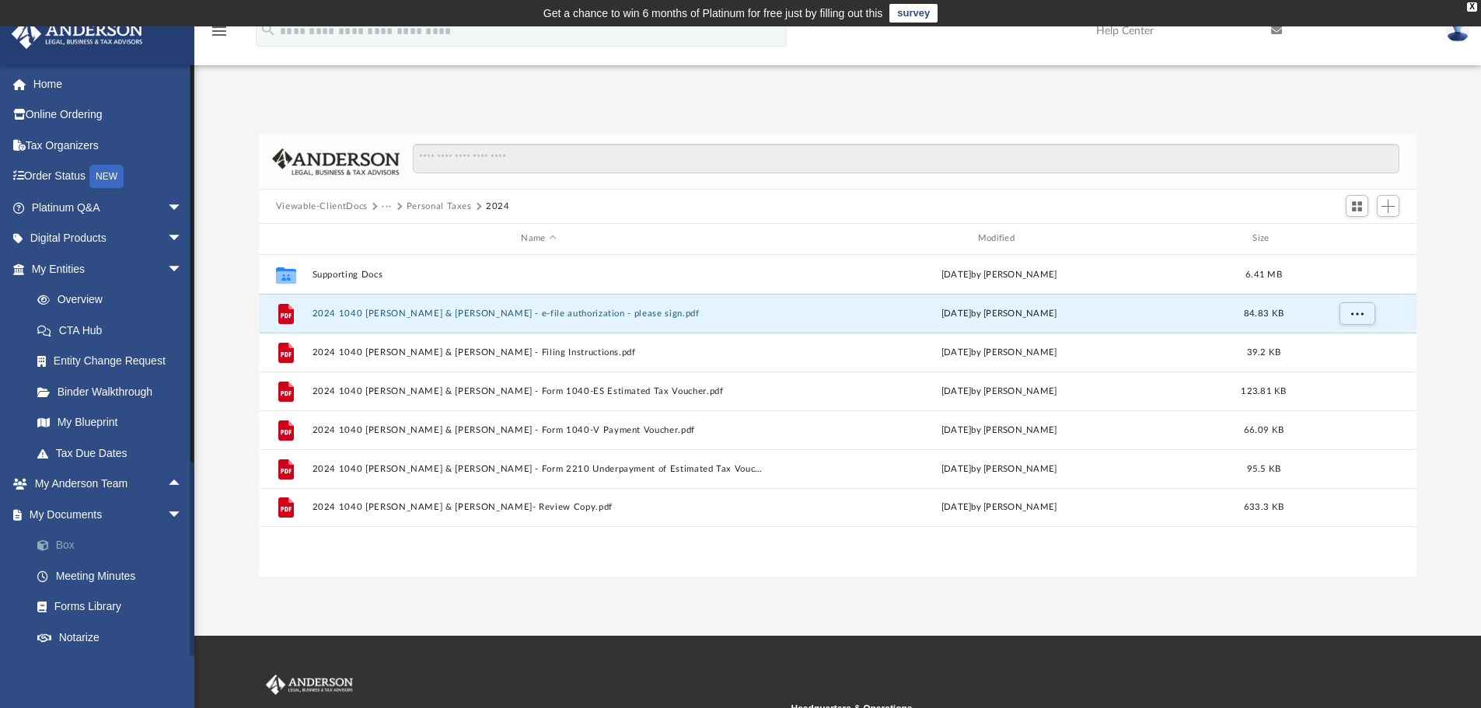 This screenshot has height=708, width=1481. I want to click on a: survey, so click(914, 13).